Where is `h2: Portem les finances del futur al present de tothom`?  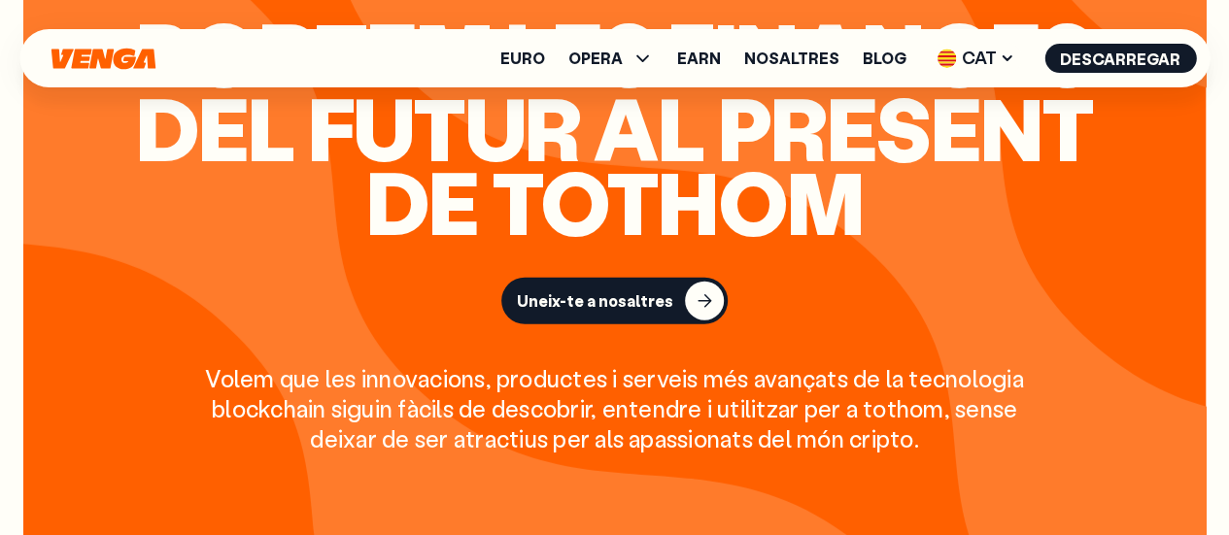
h2: Portem les finances del futur al present de tothom is located at coordinates (614, 127).